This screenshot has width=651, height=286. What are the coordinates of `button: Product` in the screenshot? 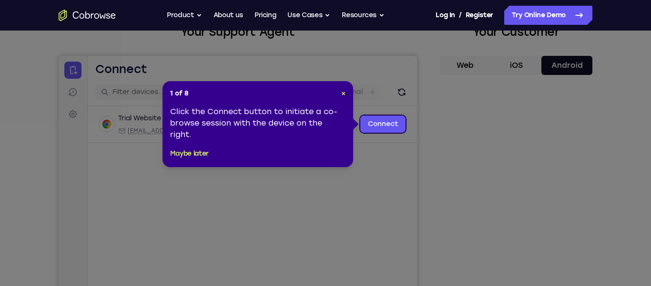 It's located at (185, 15).